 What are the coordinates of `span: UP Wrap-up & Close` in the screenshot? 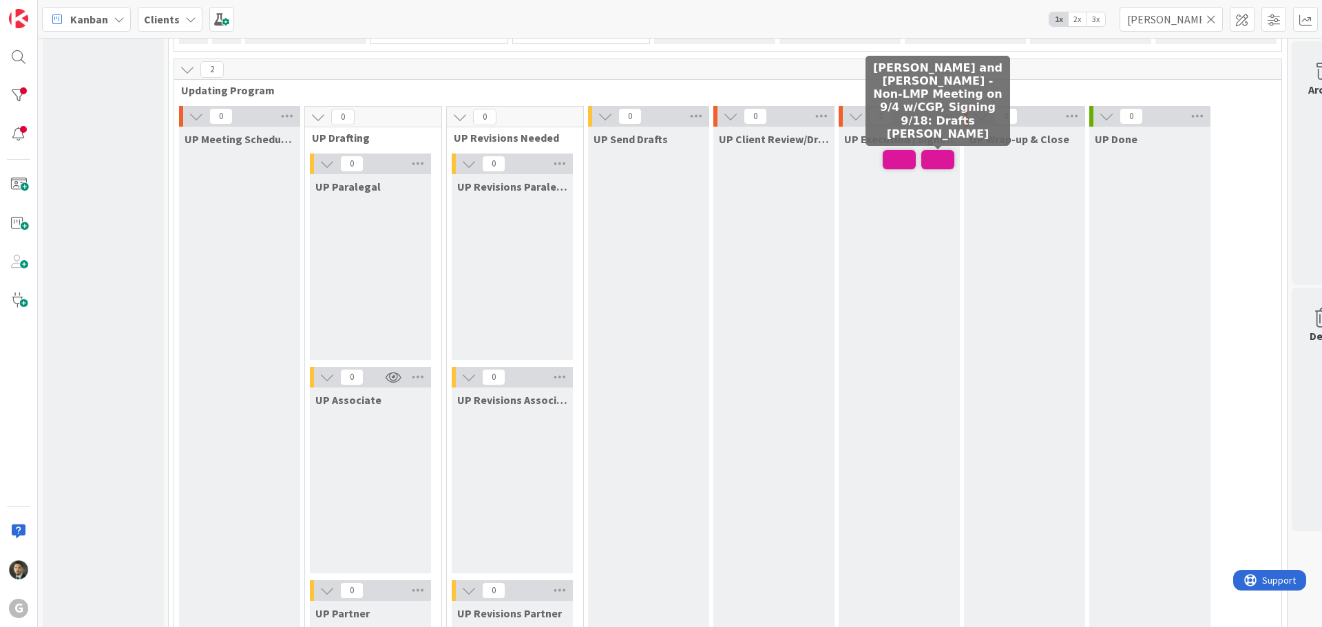 It's located at (1019, 139).